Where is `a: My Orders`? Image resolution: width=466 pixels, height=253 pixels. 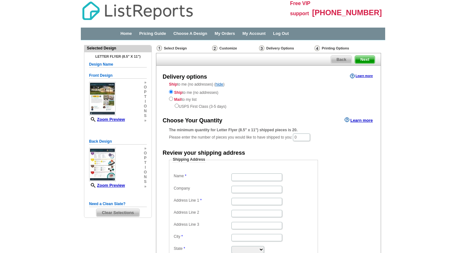 a: My Orders is located at coordinates (225, 33).